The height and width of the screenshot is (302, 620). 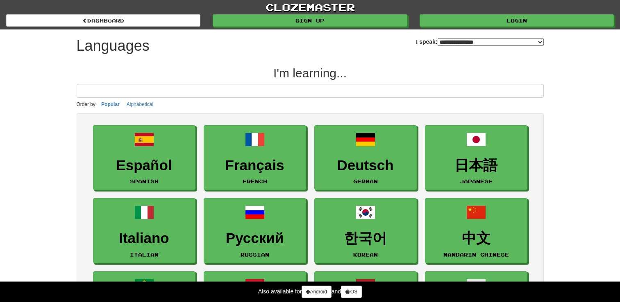 What do you see at coordinates (479, 42) in the screenshot?
I see `label: I speak:` at bounding box center [479, 42].